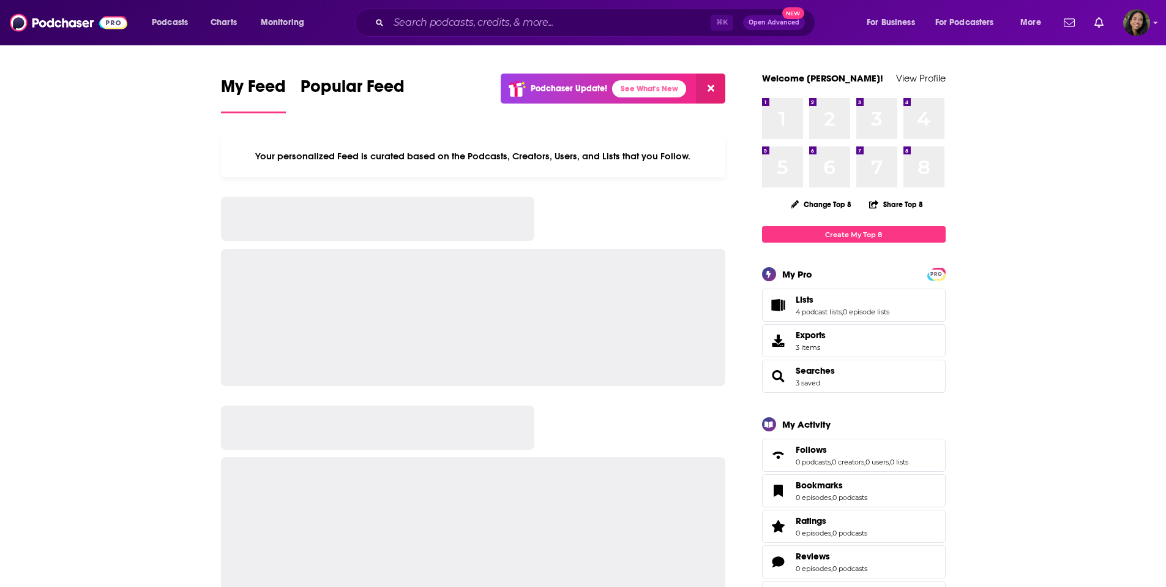 This screenshot has width=1166, height=587. What do you see at coordinates (854, 234) in the screenshot?
I see `a: Create My Top 8` at bounding box center [854, 234].